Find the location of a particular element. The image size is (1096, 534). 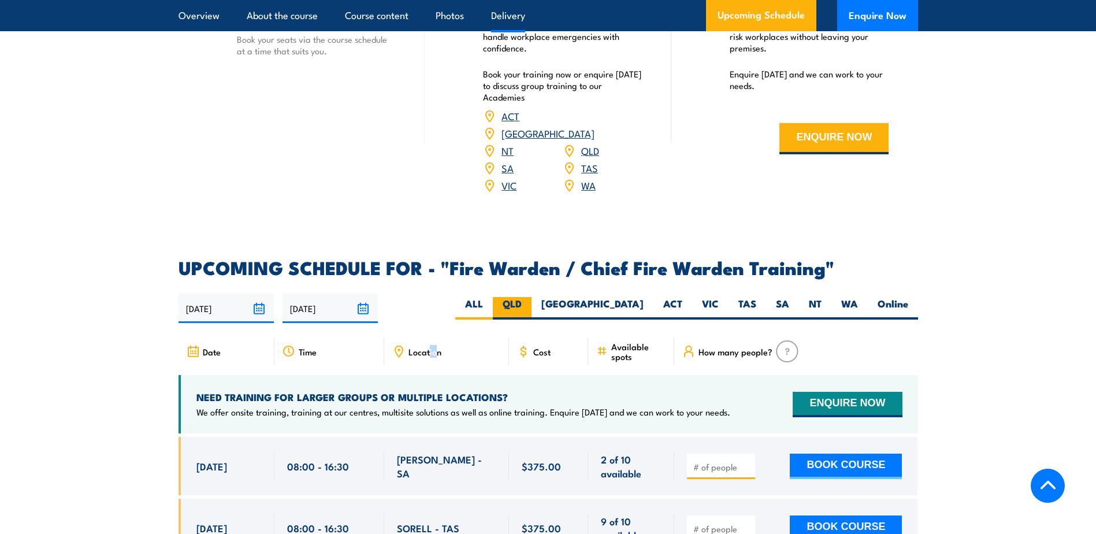

span: Cost is located at coordinates (542, 351).